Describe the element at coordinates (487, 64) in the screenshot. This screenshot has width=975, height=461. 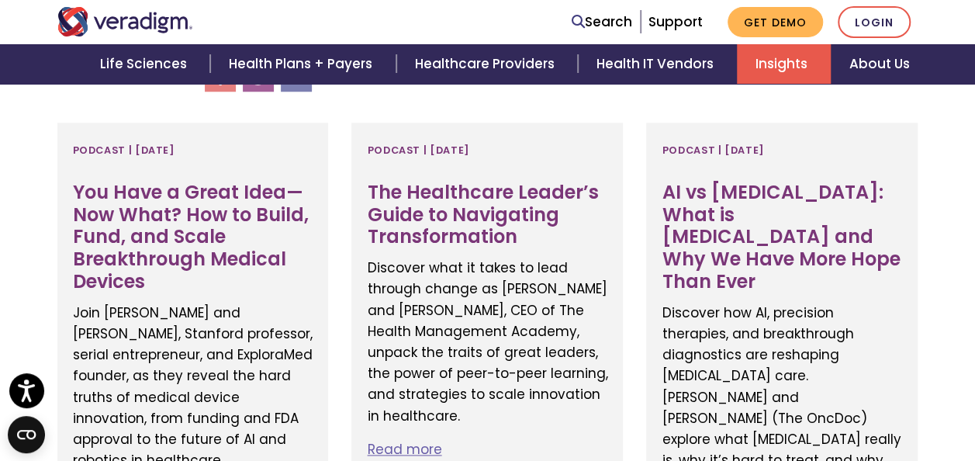
I see `a: Healthcare Providers` at that location.